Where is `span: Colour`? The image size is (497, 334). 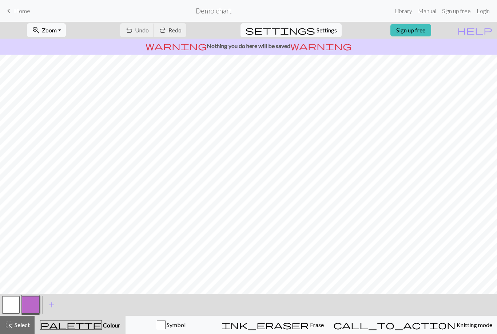 span: Colour is located at coordinates (111, 324).